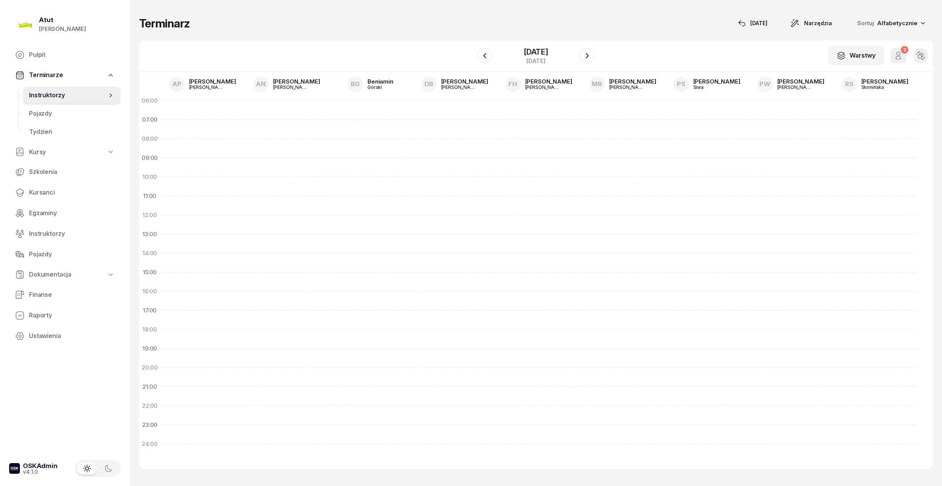 The image size is (942, 486). What do you see at coordinates (40, 466) in the screenshot?
I see `div: OSKAdmin` at bounding box center [40, 466].